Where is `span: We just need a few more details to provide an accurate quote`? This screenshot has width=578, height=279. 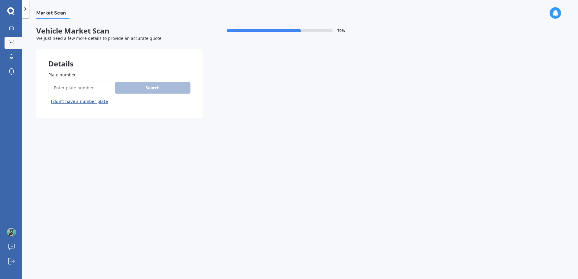 span: We just need a few more details to provide an accurate quote is located at coordinates (99, 38).